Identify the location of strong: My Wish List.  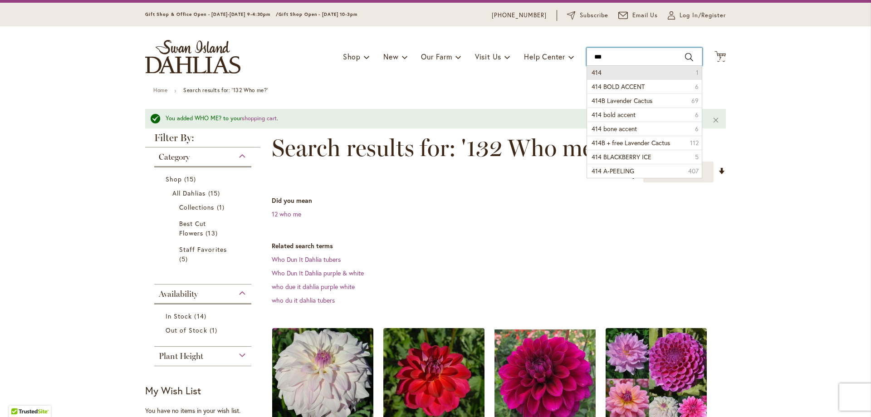
(173, 390).